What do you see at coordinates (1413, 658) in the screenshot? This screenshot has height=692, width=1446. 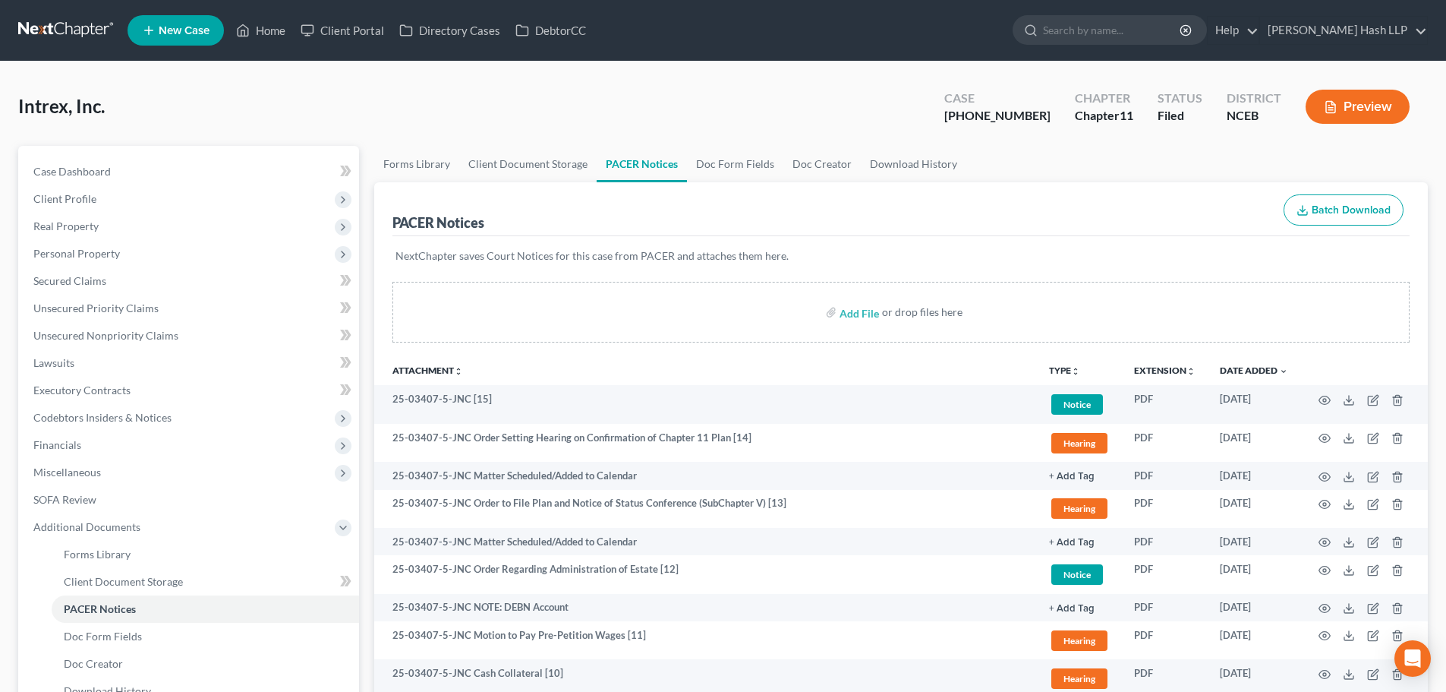 I see `div: Open Intercom Messenger` at bounding box center [1413, 658].